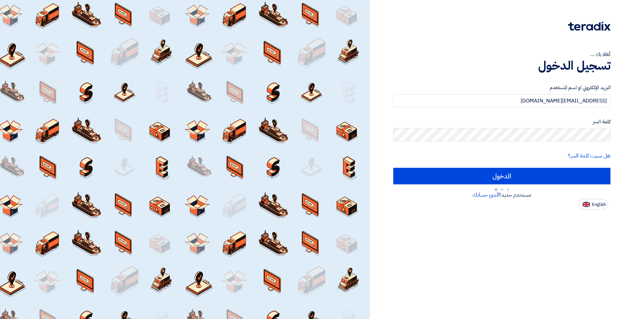 The image size is (634, 319). Describe the element at coordinates (501, 88) in the screenshot. I see `label: البريد الإلكتروني او اسم المستخدم` at that location.